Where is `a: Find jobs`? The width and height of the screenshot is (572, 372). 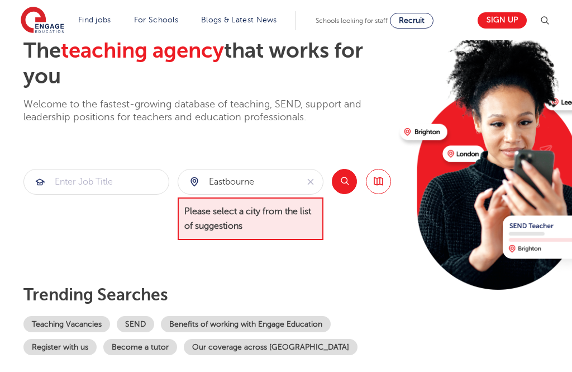 a: Find jobs is located at coordinates (94, 20).